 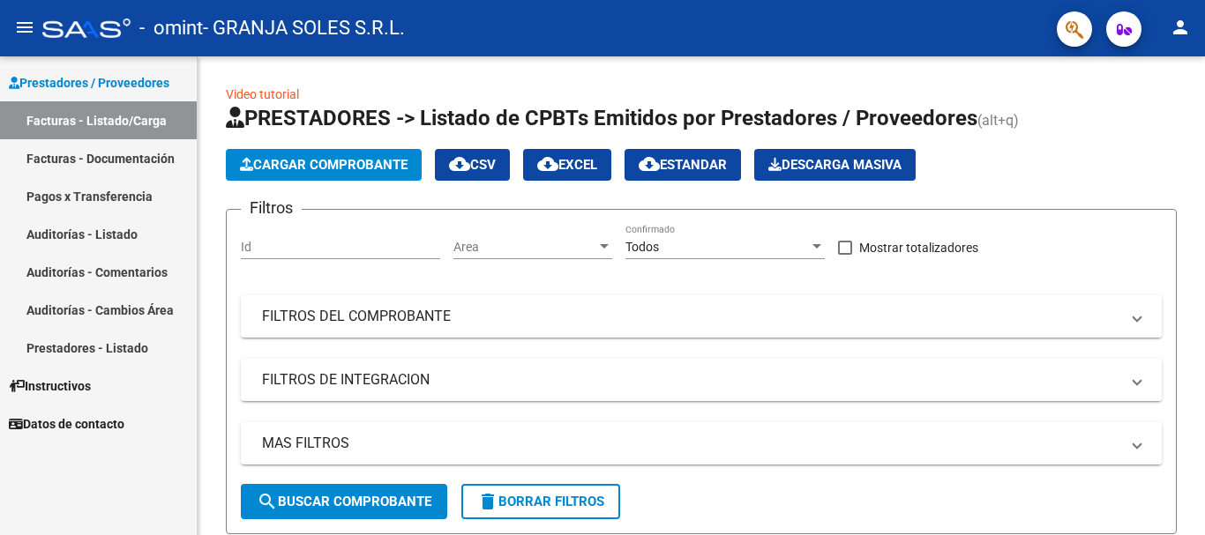 What do you see at coordinates (89, 83) in the screenshot?
I see `span: Prestadores / Proveedores` at bounding box center [89, 83].